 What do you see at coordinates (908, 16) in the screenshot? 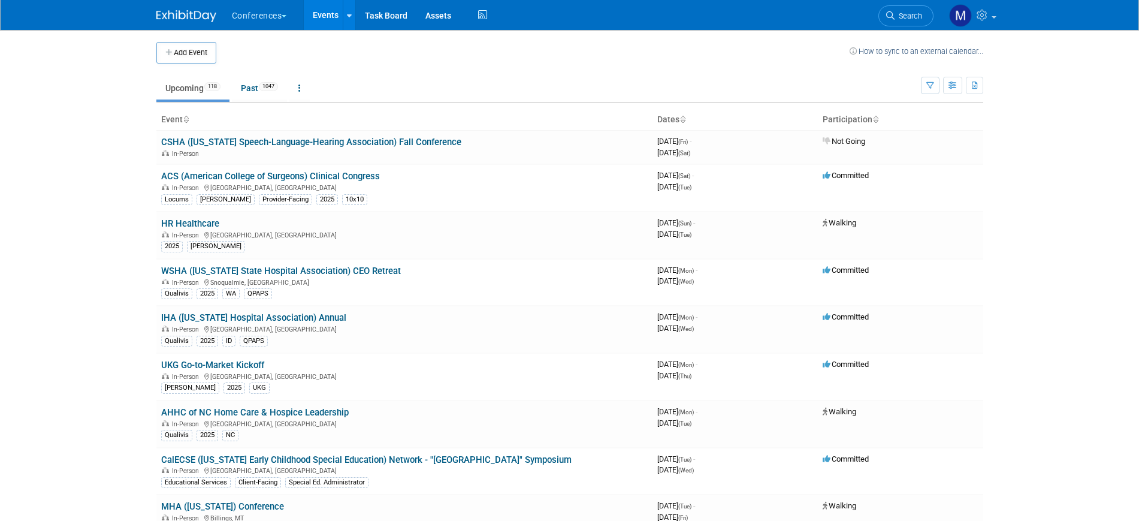
I see `span: Search` at bounding box center [908, 16].